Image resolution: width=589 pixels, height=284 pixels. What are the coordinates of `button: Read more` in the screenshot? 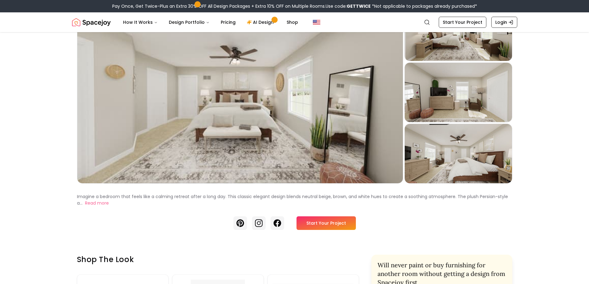 It's located at (97, 203).